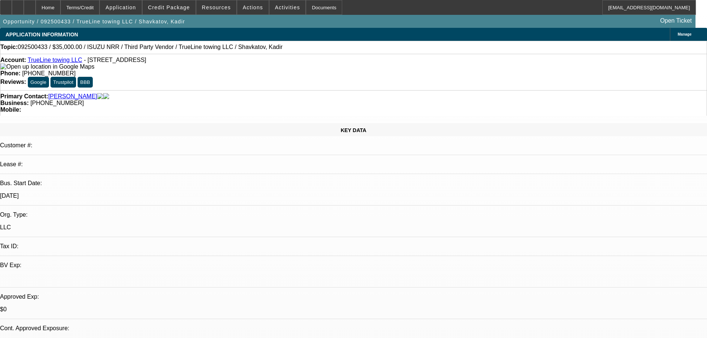 The image size is (707, 338). I want to click on strong: Business:, so click(14, 103).